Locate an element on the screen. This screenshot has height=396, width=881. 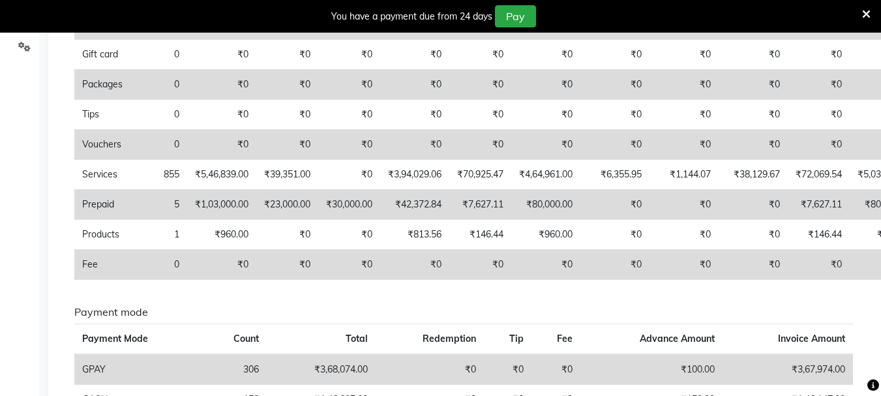
span: Payment Mode is located at coordinates (115, 339).